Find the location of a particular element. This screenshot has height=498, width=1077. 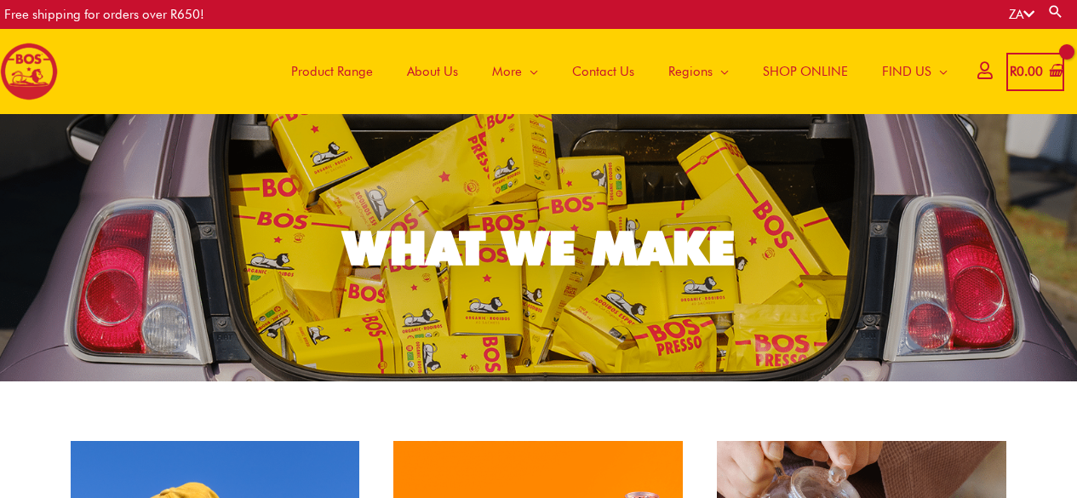

bdi: 0.00 is located at coordinates (1026, 71).